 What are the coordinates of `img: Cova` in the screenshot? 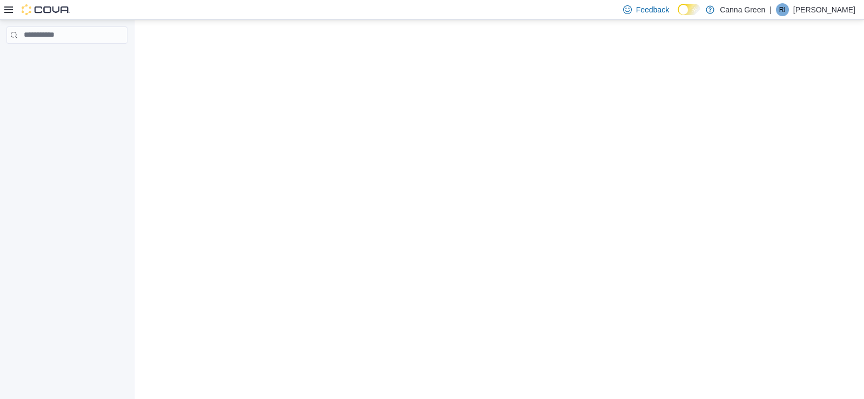 It's located at (46, 10).